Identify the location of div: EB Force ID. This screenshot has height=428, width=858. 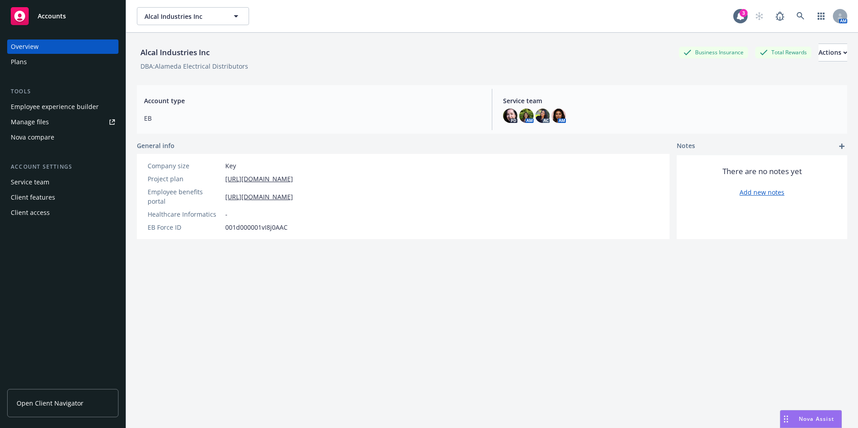
(185, 227).